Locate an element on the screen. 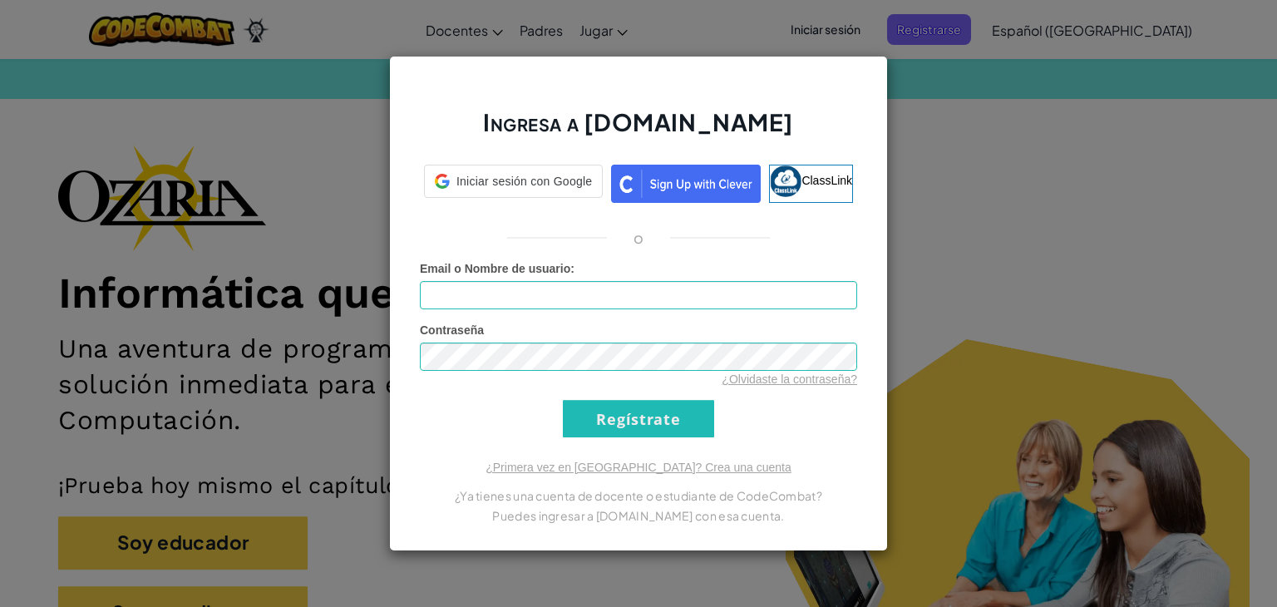 The height and width of the screenshot is (607, 1277). span: Email o Nombre de usuario is located at coordinates (495, 269).